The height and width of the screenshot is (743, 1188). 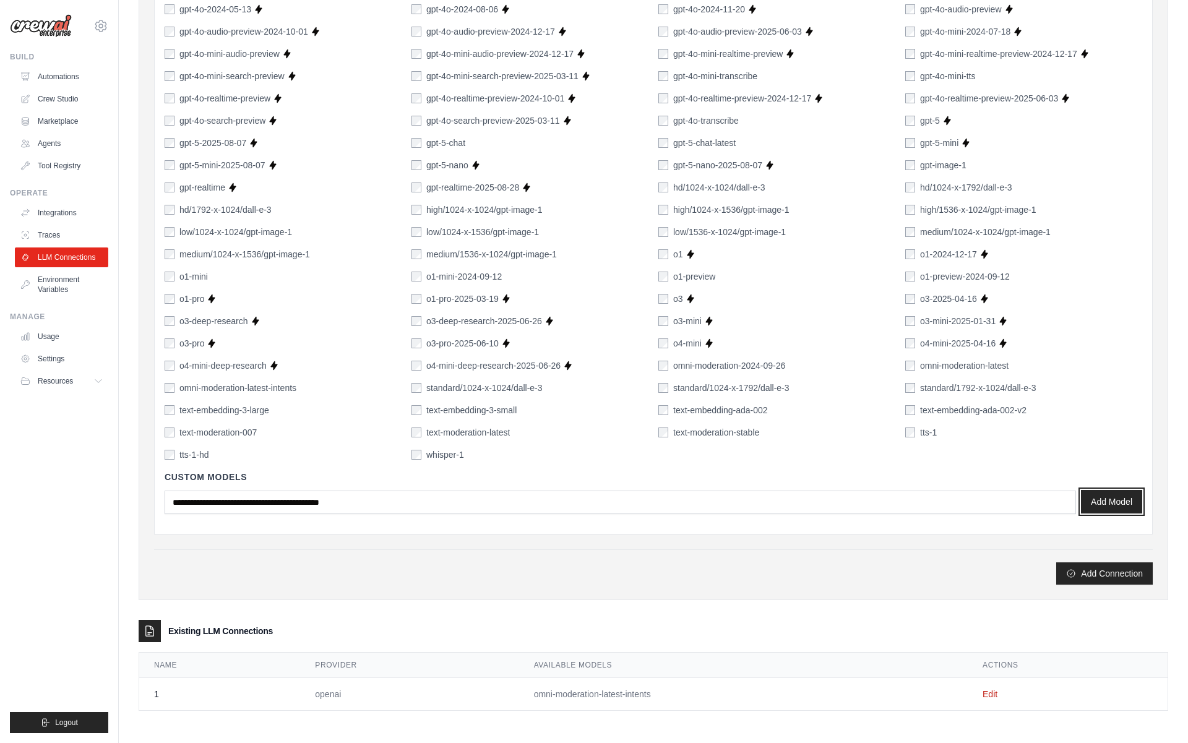 What do you see at coordinates (445, 455) in the screenshot?
I see `label: whisper-1` at bounding box center [445, 455].